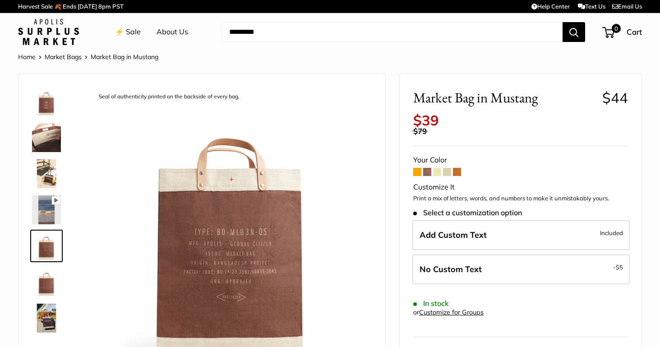 The width and height of the screenshot is (660, 347). I want to click on p: Print a mix of letters, words, and numbers to make it unmistakably yours., so click(521, 198).